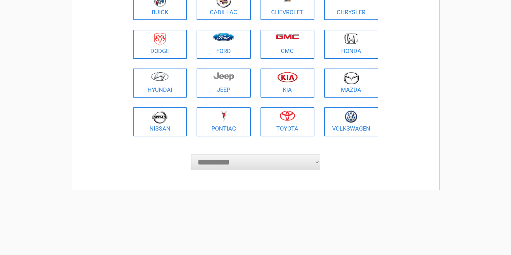 Image resolution: width=511 pixels, height=255 pixels. Describe the element at coordinates (288, 37) in the screenshot. I see `img: gmc` at that location.